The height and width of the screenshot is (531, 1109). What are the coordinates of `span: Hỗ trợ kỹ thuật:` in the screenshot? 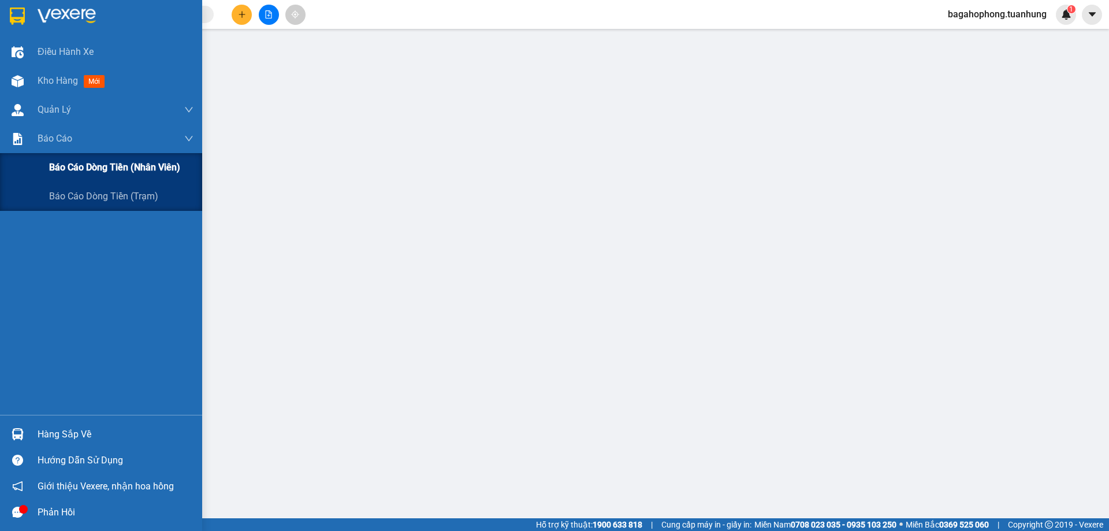 It's located at (589, 524).